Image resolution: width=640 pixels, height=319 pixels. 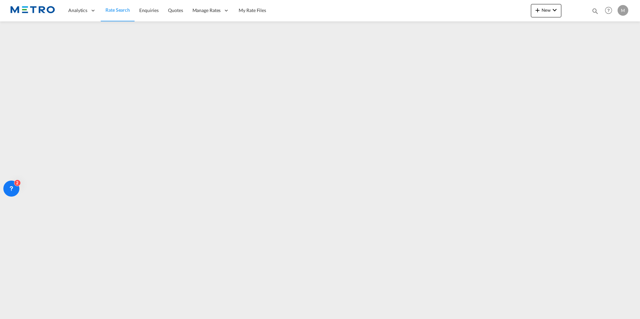 What do you see at coordinates (555, 10) in the screenshot?
I see `md-icon: icon-chevron-down` at bounding box center [555, 10].